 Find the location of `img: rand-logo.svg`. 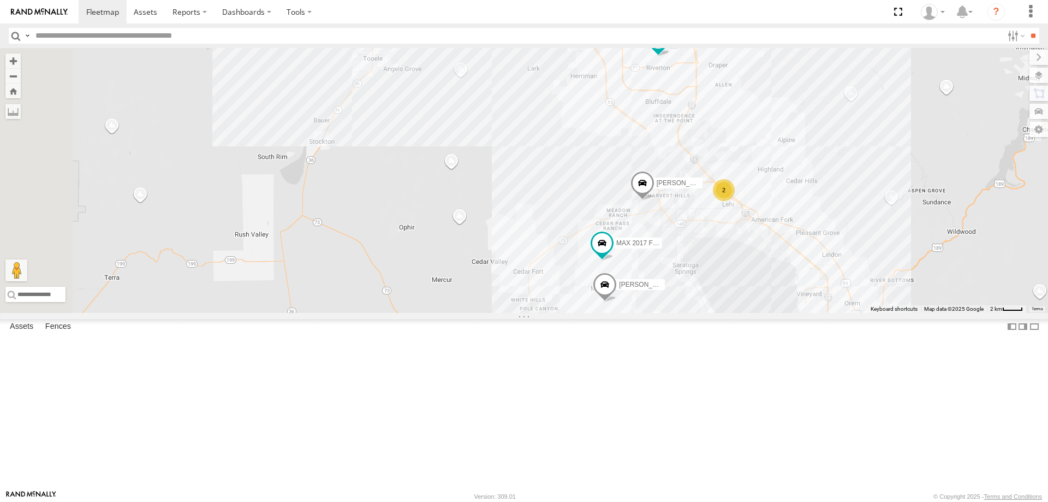

img: rand-logo.svg is located at coordinates (39, 12).